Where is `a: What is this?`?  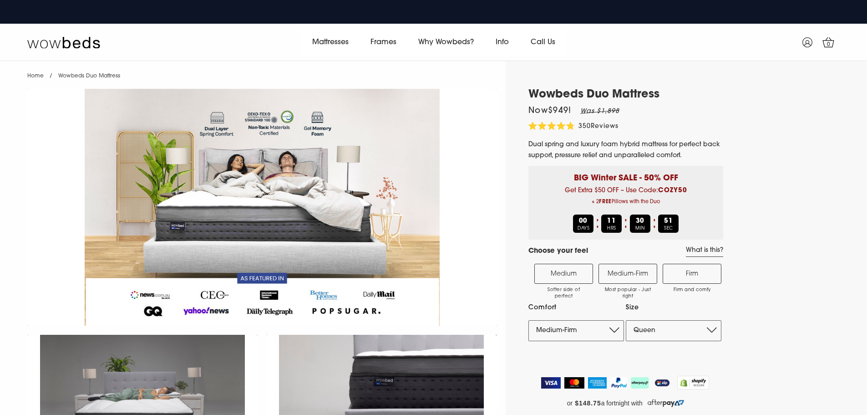 a: What is this? is located at coordinates (705, 251).